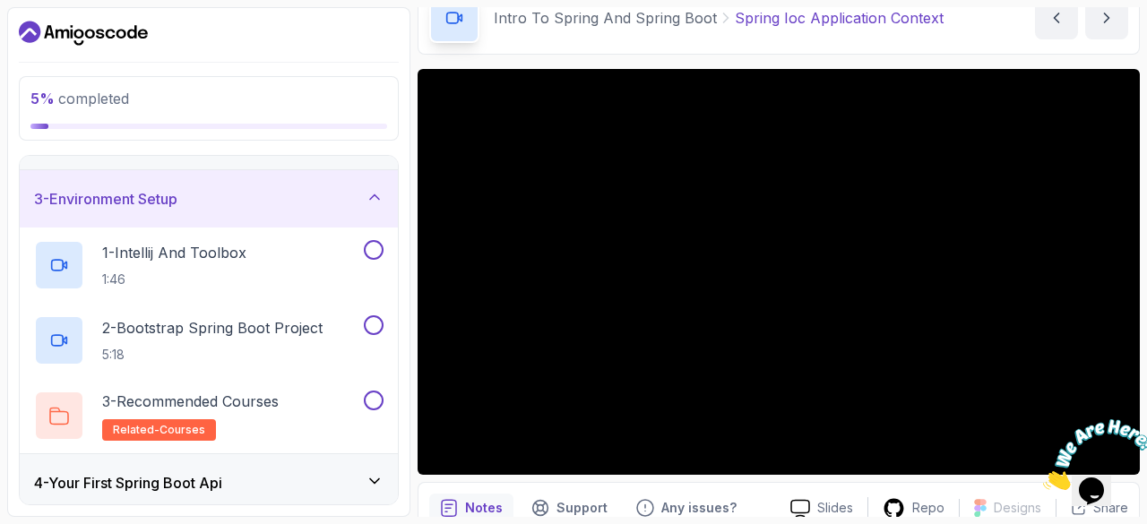  I want to click on button: 3-Environment Setup, so click(209, 199).